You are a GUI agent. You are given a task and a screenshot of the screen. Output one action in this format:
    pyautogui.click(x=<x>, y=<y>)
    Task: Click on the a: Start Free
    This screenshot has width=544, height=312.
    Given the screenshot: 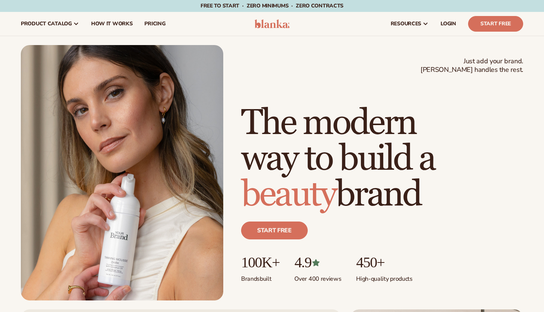 What is the action you would take?
    pyautogui.click(x=495, y=24)
    